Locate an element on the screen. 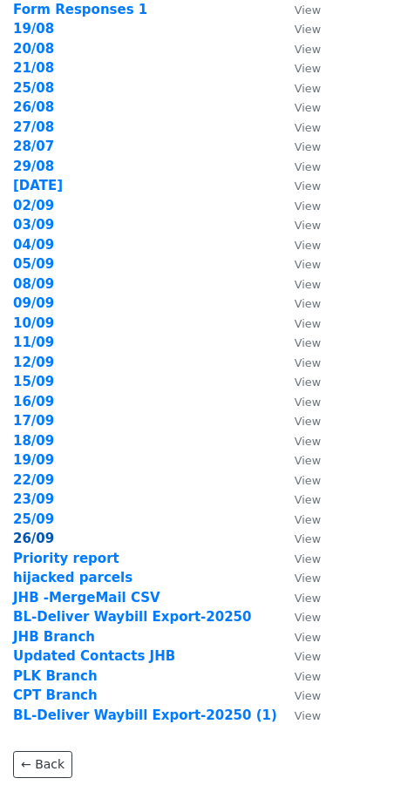 This screenshot has height=785, width=394. strong: JHB -MergeMail CSV is located at coordinates (86, 597).